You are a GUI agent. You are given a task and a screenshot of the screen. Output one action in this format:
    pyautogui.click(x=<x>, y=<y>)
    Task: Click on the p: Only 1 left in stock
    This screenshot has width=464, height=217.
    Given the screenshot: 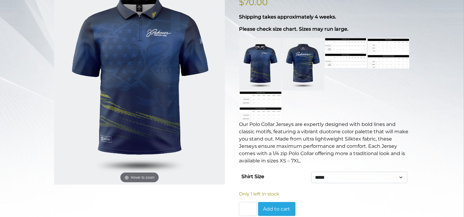 What is the action you would take?
    pyautogui.click(x=324, y=194)
    